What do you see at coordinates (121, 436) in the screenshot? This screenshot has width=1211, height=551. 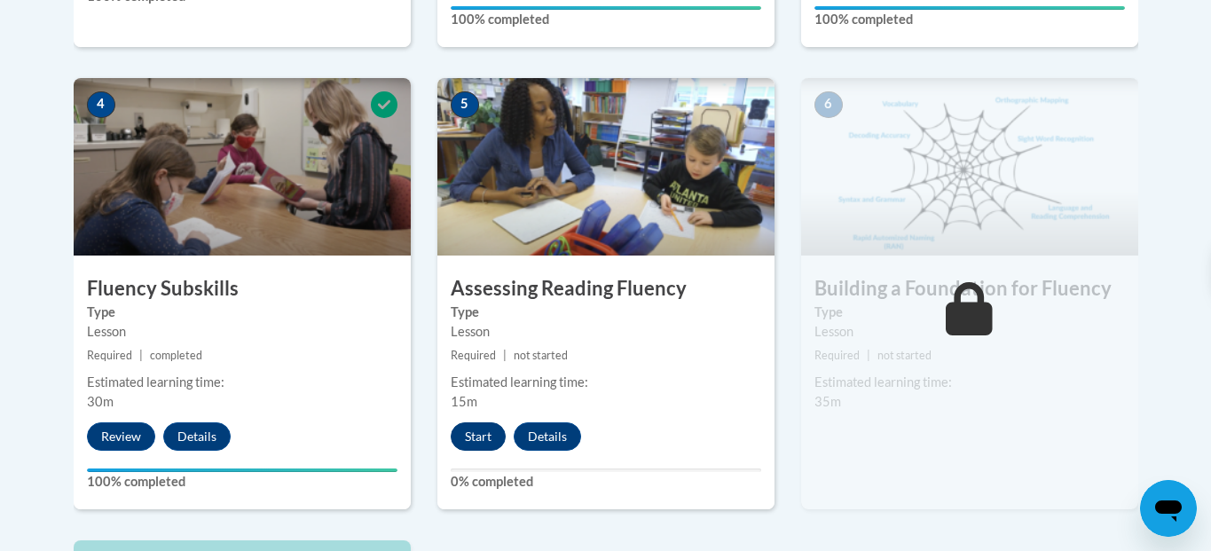 I see `button: Review` at bounding box center [121, 436].